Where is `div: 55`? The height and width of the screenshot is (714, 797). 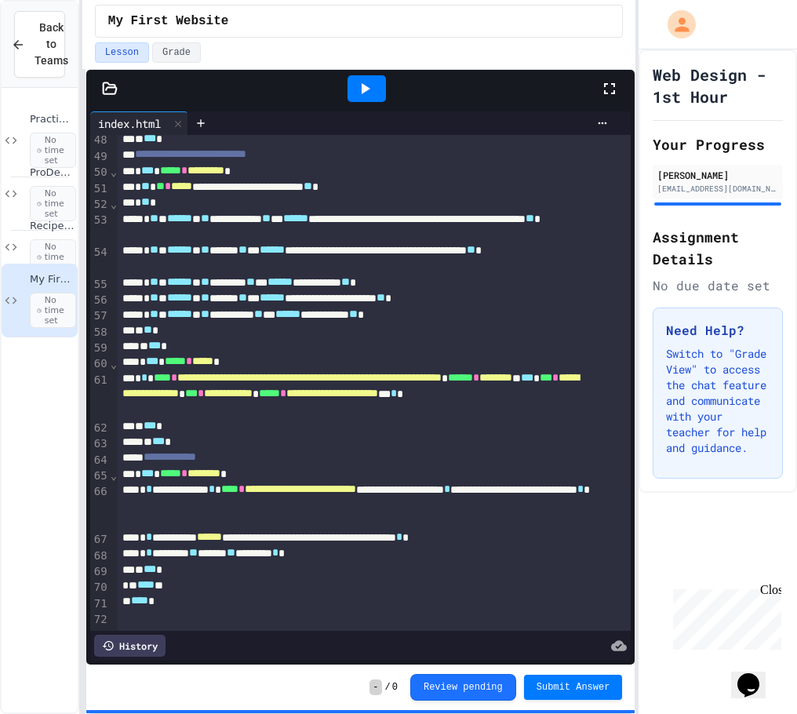
div: 55 is located at coordinates (100, 285).